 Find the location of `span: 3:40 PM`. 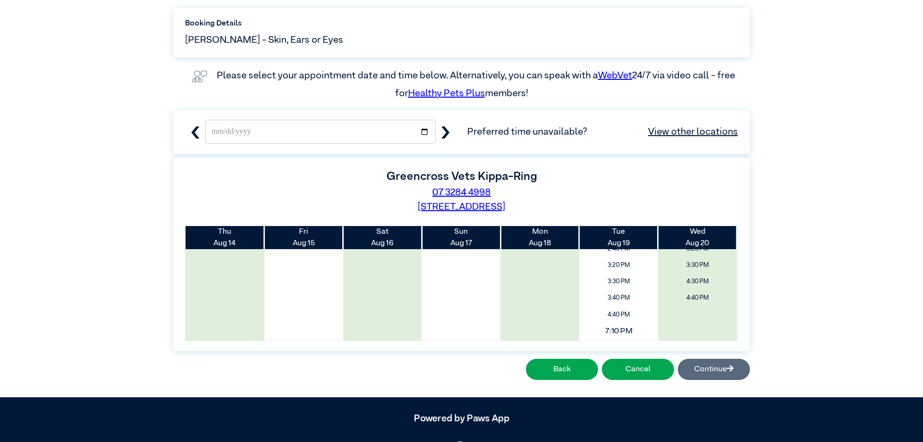

span: 3:40 PM is located at coordinates (618, 297).